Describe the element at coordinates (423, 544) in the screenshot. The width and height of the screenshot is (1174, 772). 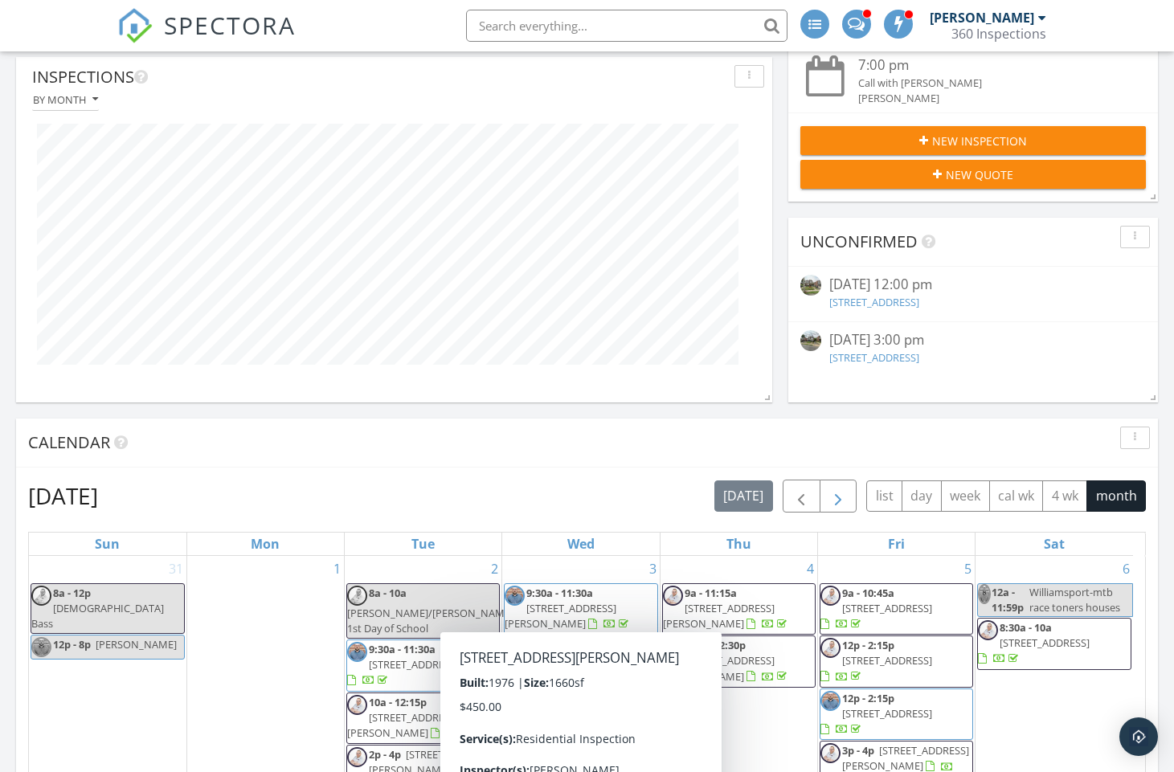
I see `a: Tuesday` at that location.